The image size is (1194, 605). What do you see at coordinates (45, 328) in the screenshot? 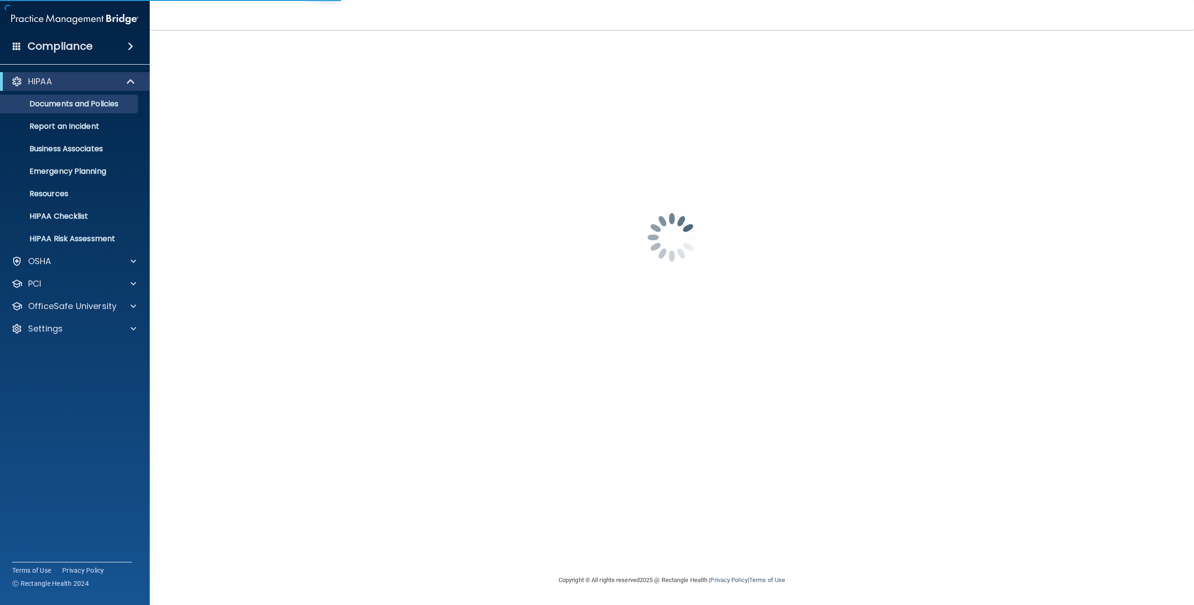
I see `p: Settings` at bounding box center [45, 328].